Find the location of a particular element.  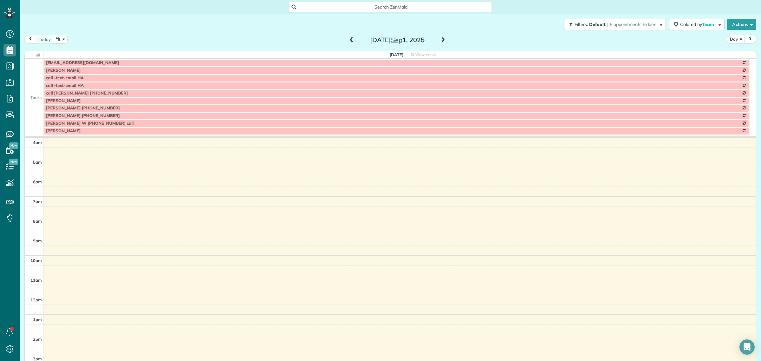

button: today is located at coordinates (45, 39).